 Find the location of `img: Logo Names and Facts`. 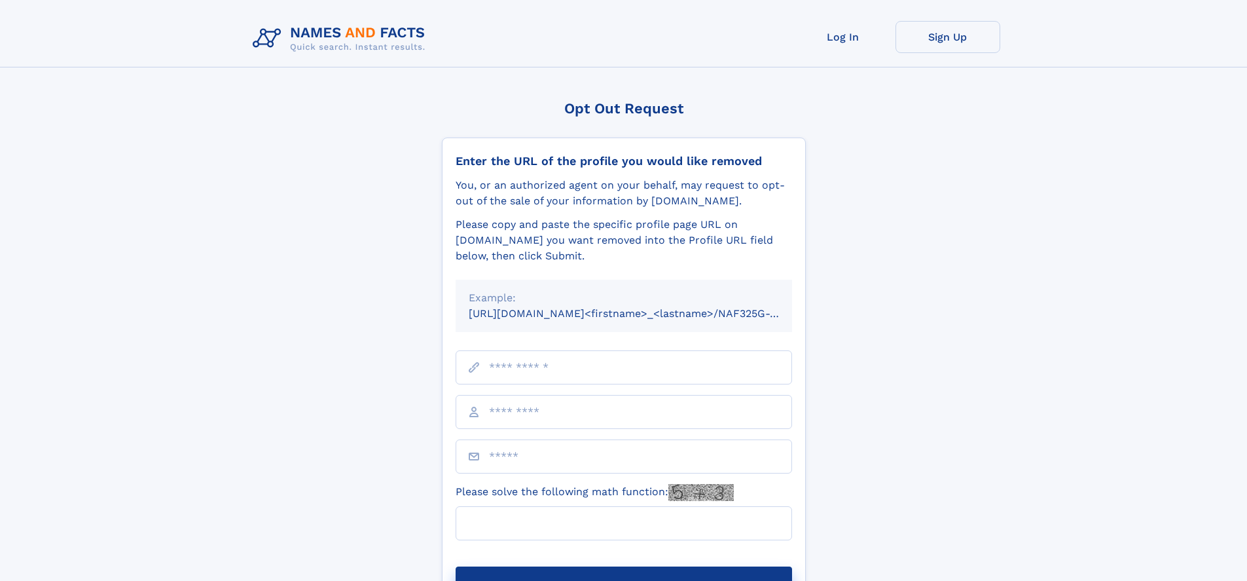

img: Logo Names and Facts is located at coordinates (342, 39).